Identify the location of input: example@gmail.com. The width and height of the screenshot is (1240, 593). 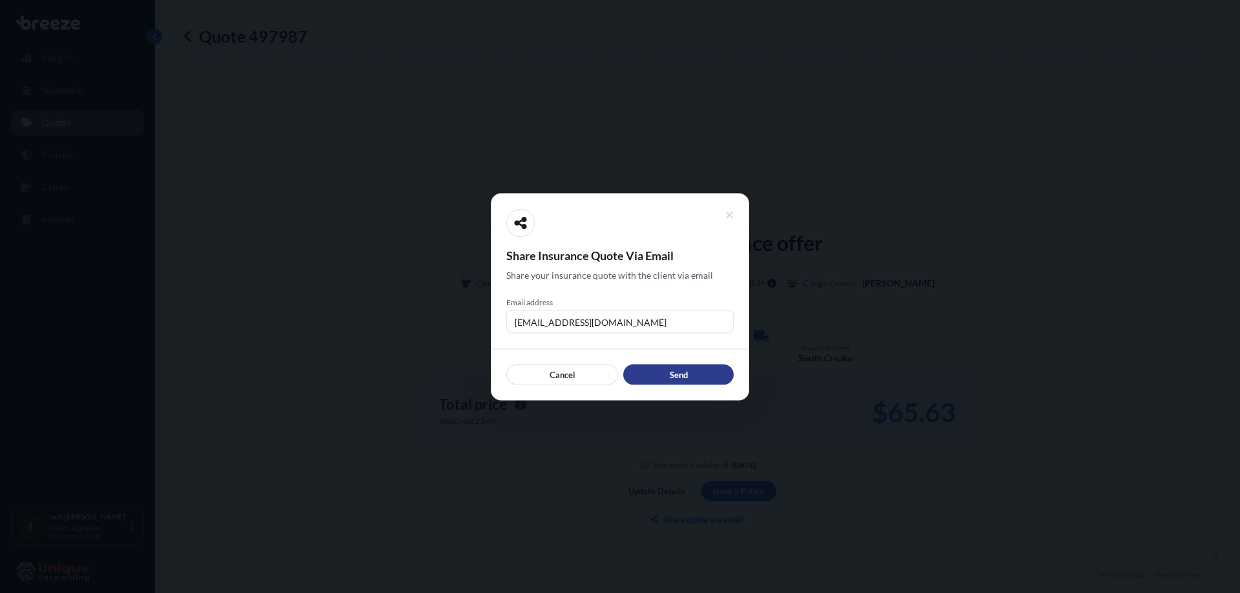
(620, 322).